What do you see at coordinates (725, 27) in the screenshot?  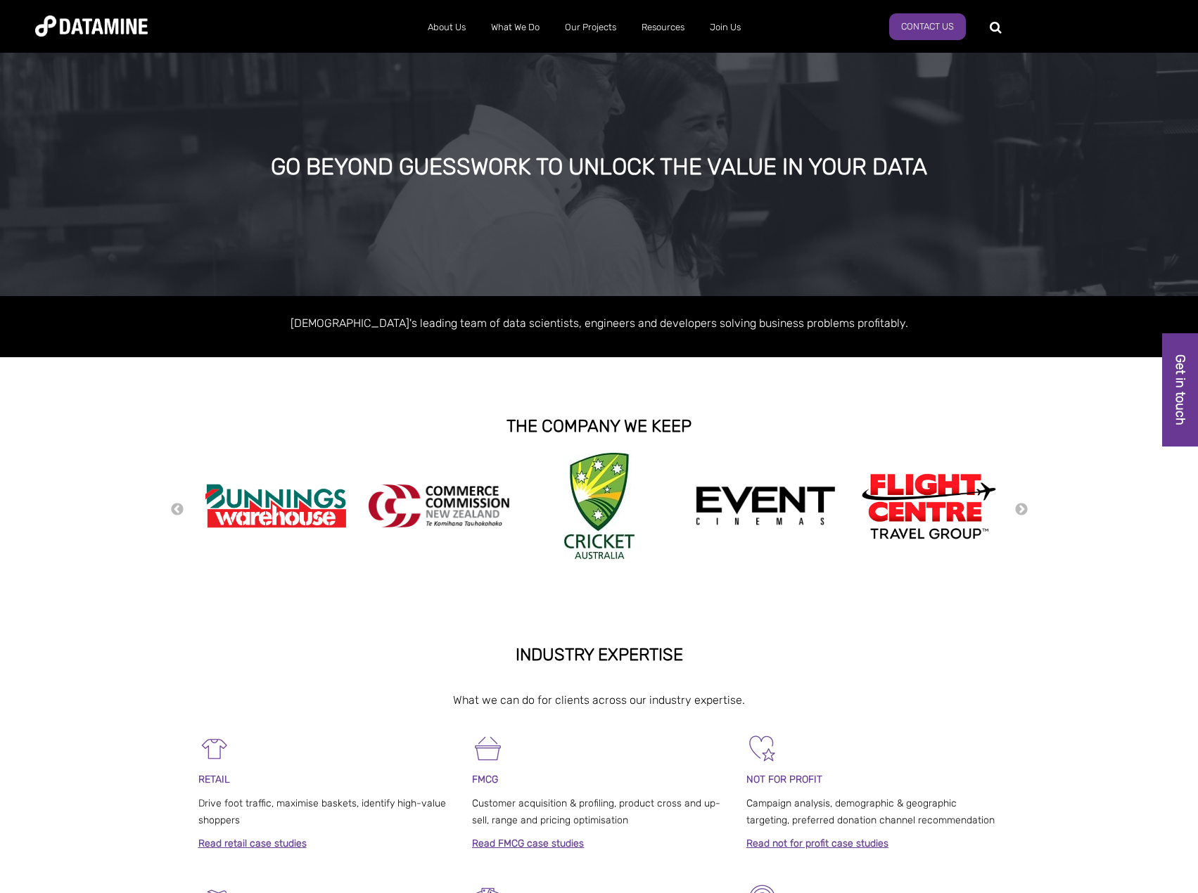 I see `a: Join Us` at bounding box center [725, 27].